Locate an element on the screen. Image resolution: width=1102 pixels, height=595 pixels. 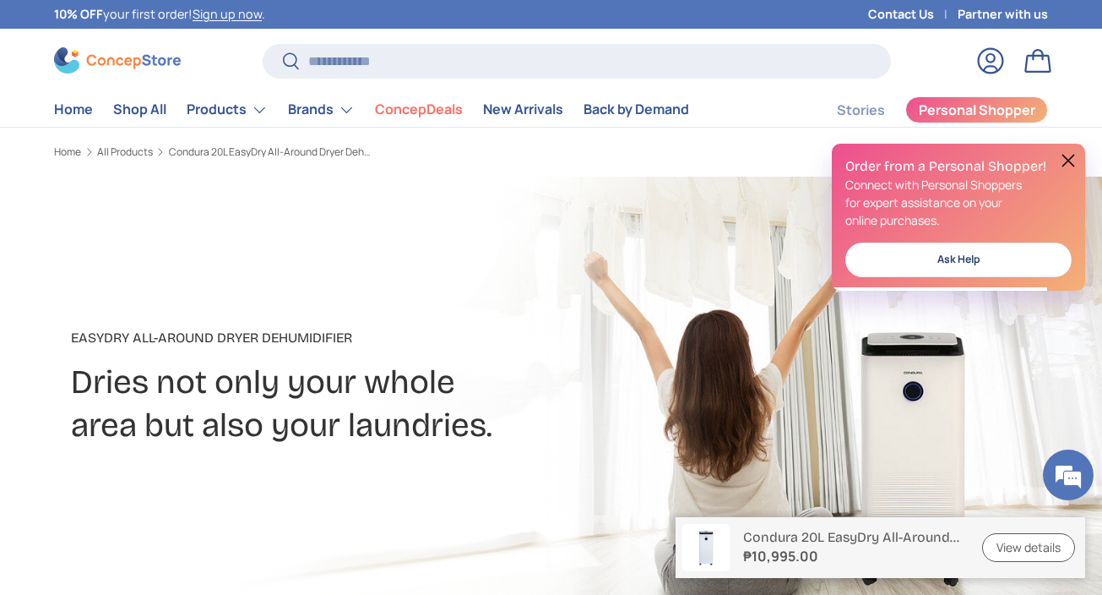
a: ConcepStore is located at coordinates (117, 60).